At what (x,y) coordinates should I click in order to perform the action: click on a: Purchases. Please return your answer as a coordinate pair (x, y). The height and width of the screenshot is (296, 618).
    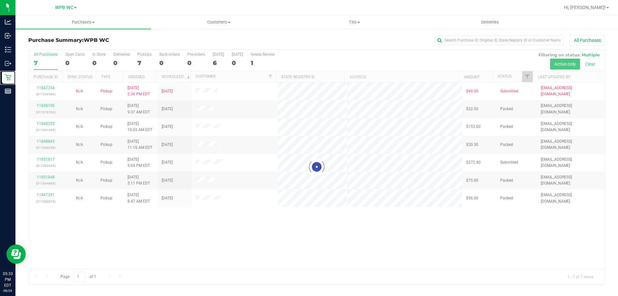
    Looking at the image, I should click on (83, 22).